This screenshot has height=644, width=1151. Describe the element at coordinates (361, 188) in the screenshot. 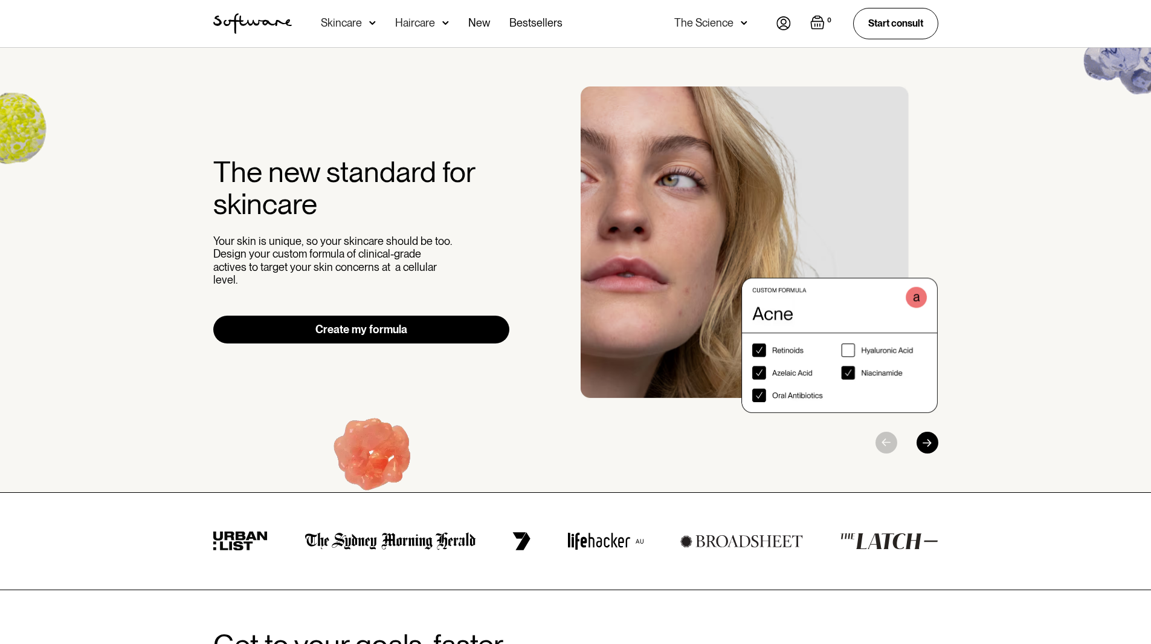

I see `h2: The new standard for skincare` at that location.